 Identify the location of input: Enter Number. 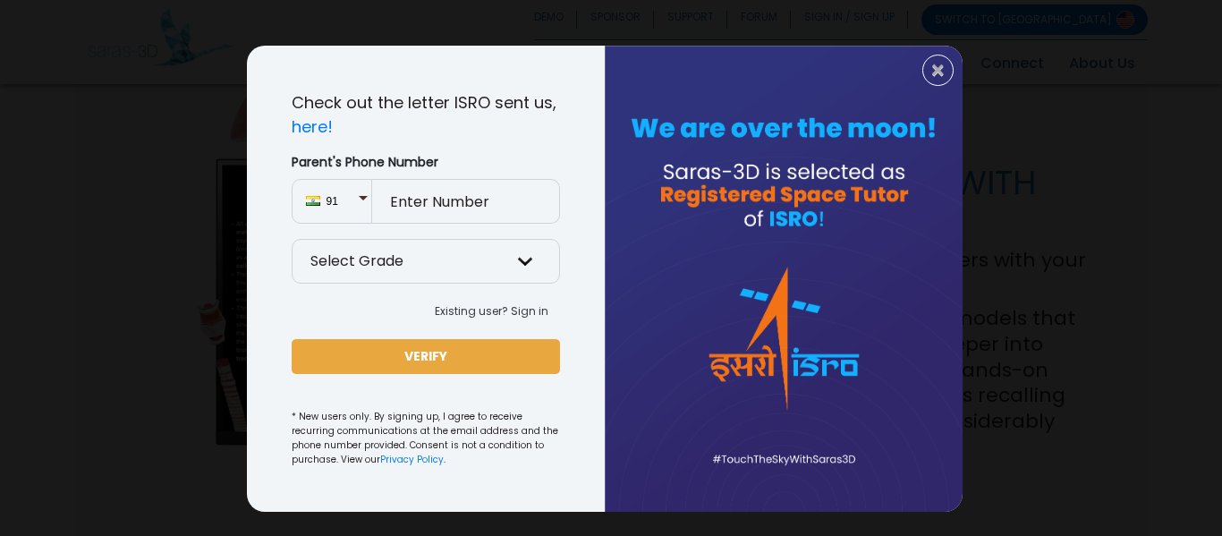
(466, 201).